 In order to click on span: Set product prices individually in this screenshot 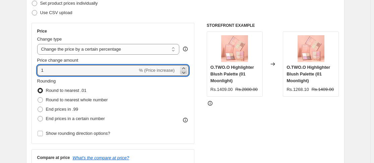, I will do `click(69, 3)`.